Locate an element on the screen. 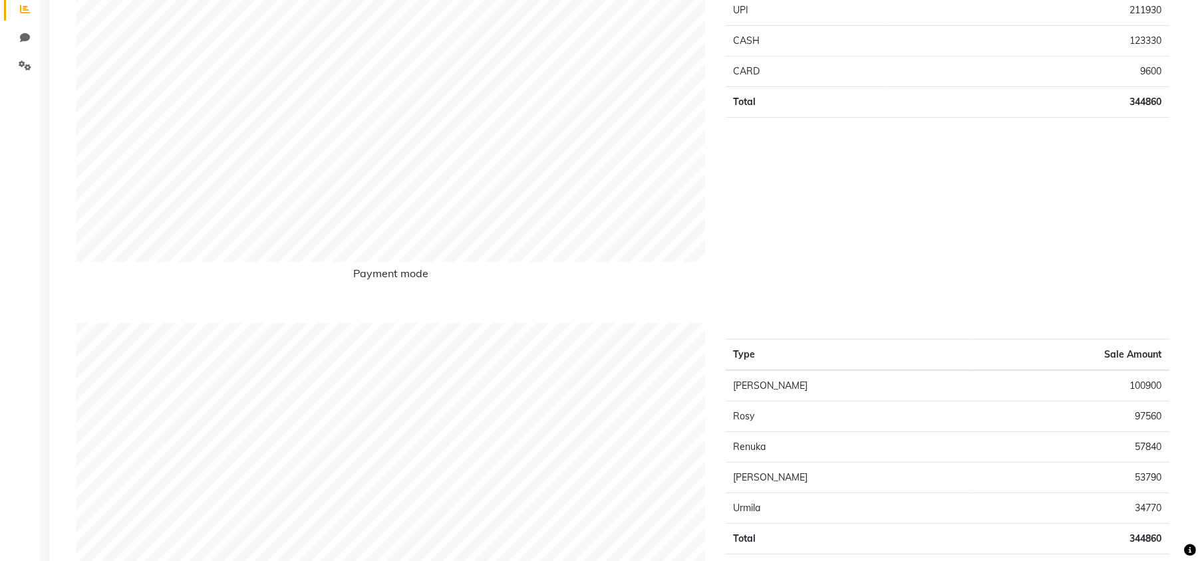  td: 53790 is located at coordinates (1070, 478).